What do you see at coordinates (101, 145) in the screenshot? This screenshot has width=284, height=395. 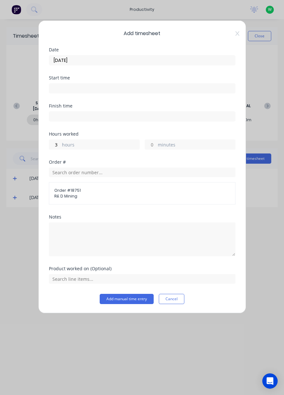 I see `label: hours` at bounding box center [101, 145].